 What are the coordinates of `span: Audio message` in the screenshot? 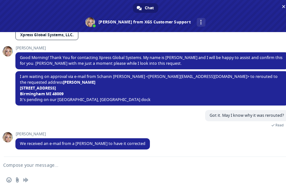 It's located at (26, 180).